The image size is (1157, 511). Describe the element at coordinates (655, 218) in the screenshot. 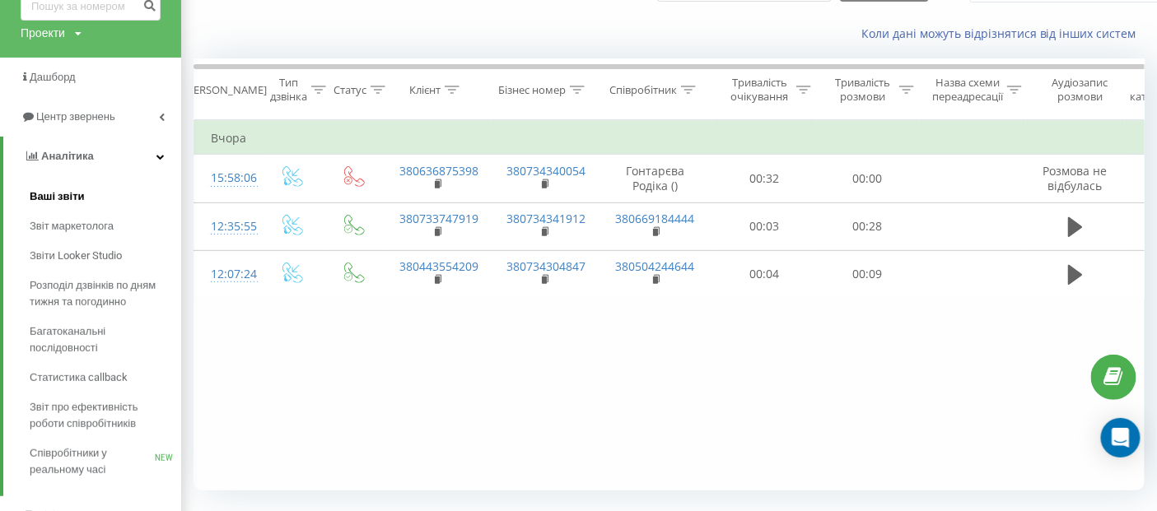

I see `a: 380669184444` at that location.